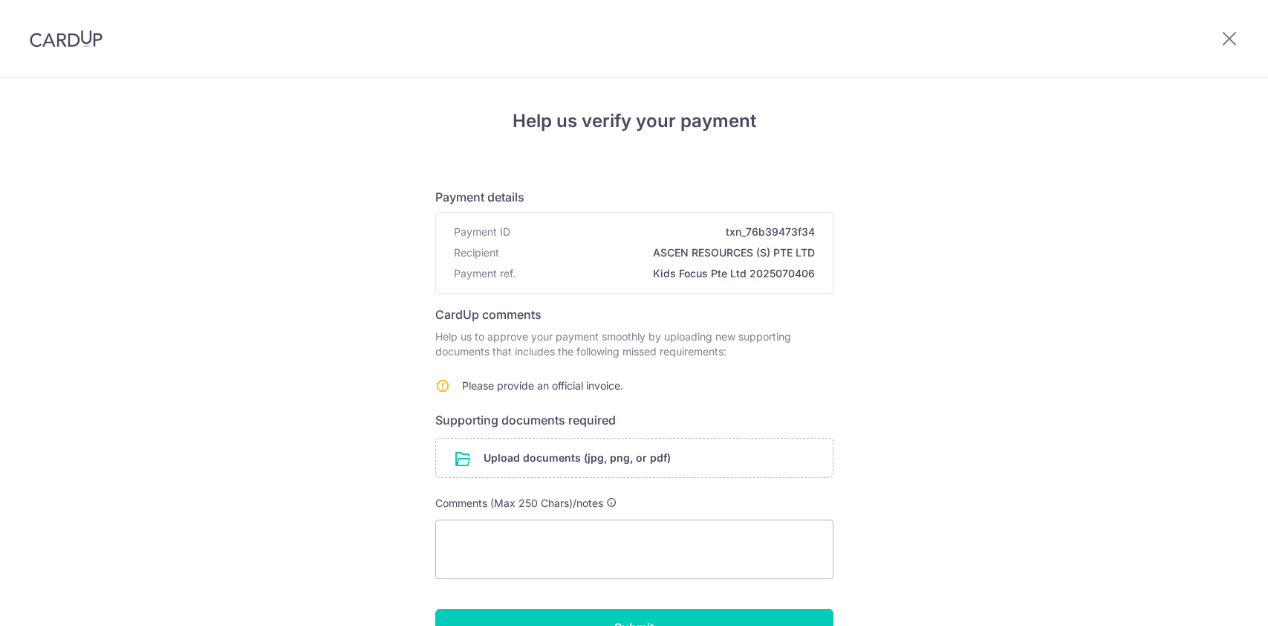 Image resolution: width=1268 pixels, height=626 pixels. Describe the element at coordinates (635, 344) in the screenshot. I see `p: Help us to approve your payment smoothly by uploading new supporting documents that includes the ...` at that location.